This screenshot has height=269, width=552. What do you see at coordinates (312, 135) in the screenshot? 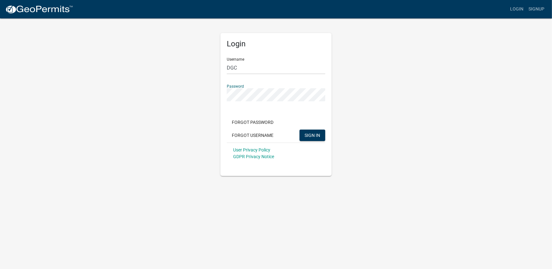
I see `span: SIGN IN` at bounding box center [312, 135].